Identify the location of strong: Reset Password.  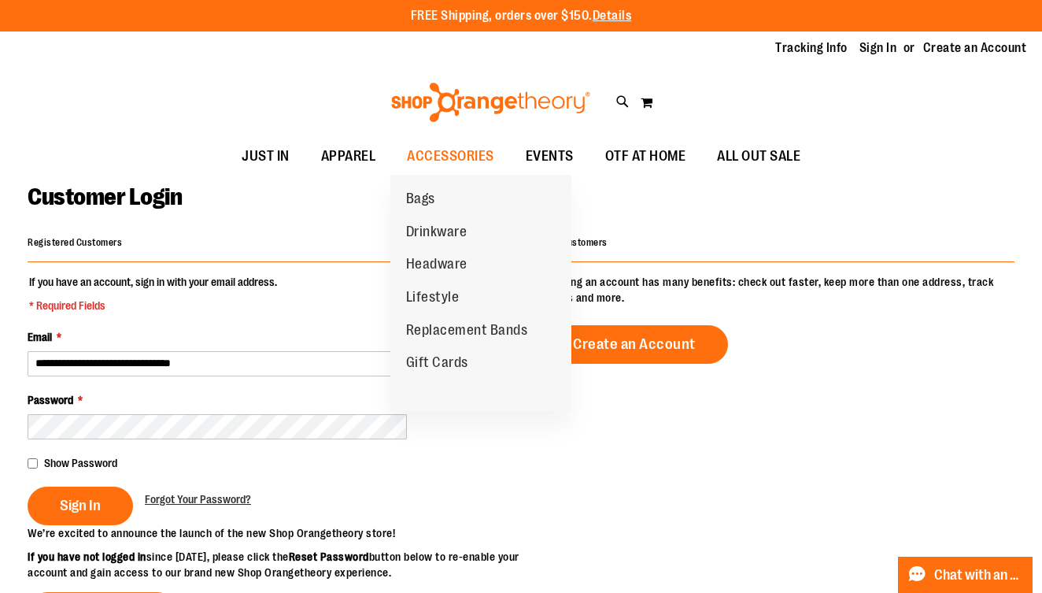
(329, 556).